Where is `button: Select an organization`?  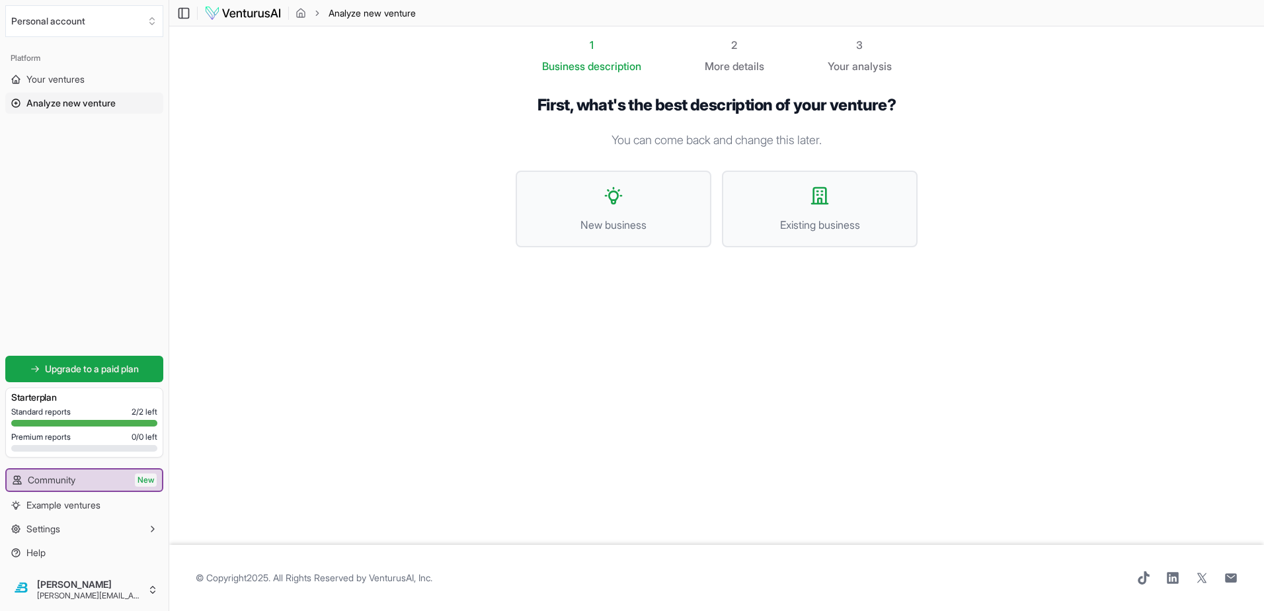 button: Select an organization is located at coordinates (84, 21).